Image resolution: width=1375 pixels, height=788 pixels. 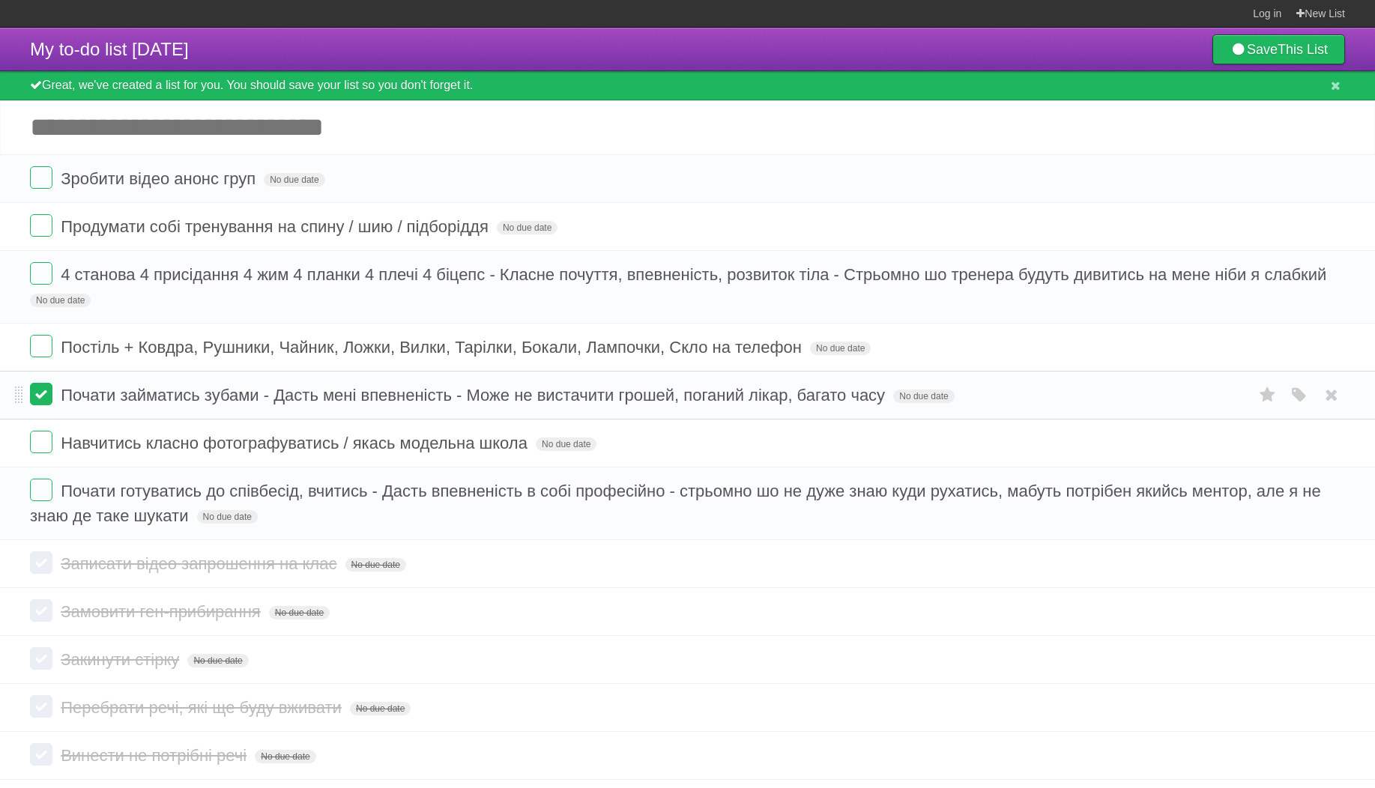 What do you see at coordinates (163, 611) in the screenshot?
I see `span: Замовити ген-прибирання` at bounding box center [163, 611].